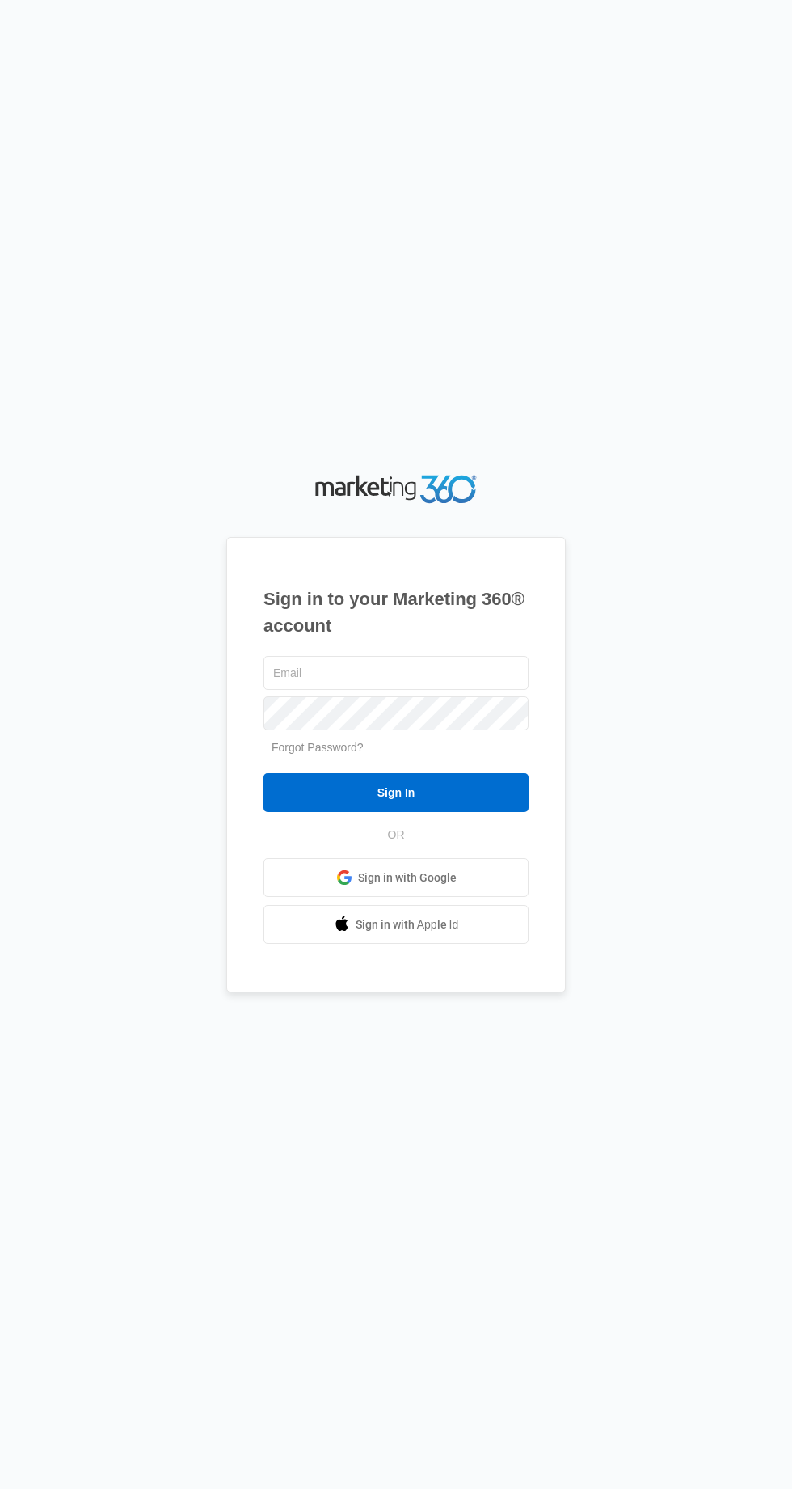 The width and height of the screenshot is (792, 1489). I want to click on a: Sign in with Google, so click(396, 877).